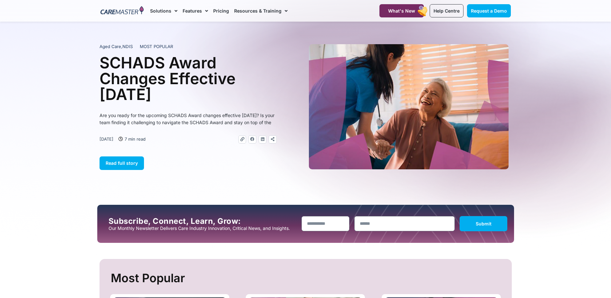  What do you see at coordinates (122, 163) in the screenshot?
I see `span: Read full story` at bounding box center [122, 163].